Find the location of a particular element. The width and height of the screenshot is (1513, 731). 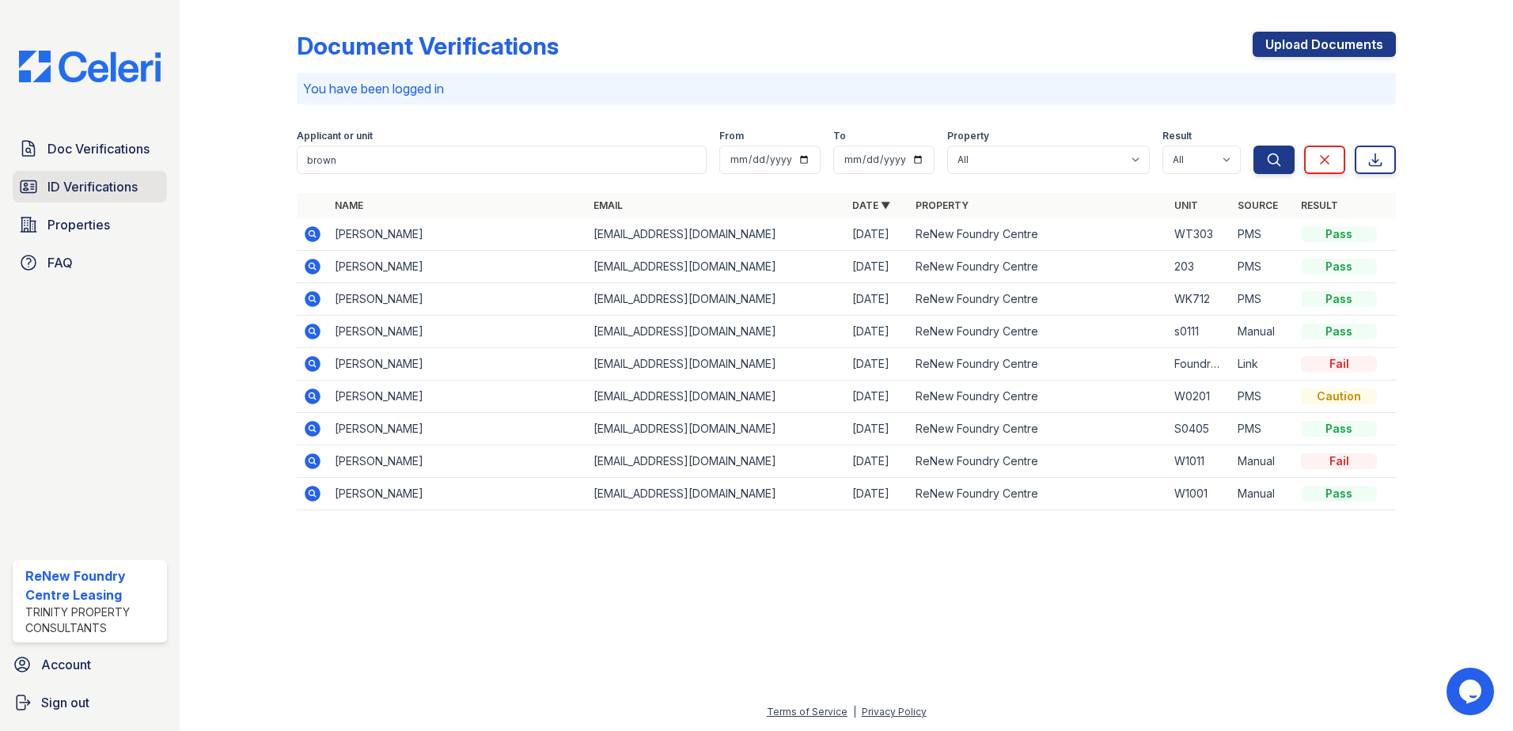

label: Result is located at coordinates (1176, 136).